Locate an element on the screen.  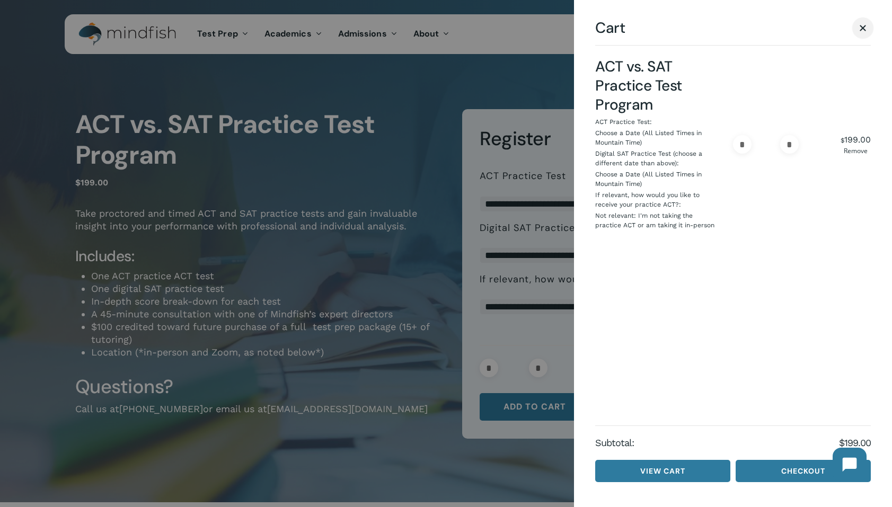
dt: Digital SAT Practice Test (choose a different date than above): is located at coordinates (655, 159).